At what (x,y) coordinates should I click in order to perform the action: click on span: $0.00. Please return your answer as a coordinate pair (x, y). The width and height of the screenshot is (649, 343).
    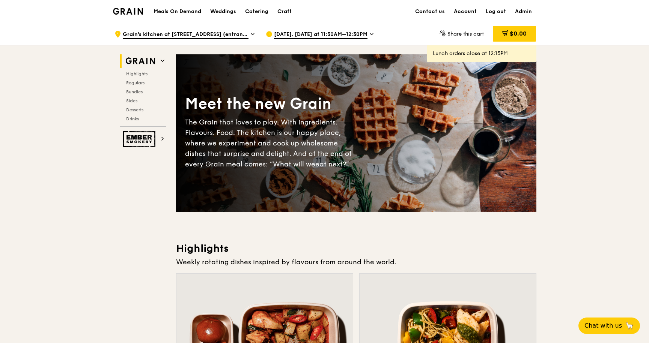
    Looking at the image, I should click on (518, 33).